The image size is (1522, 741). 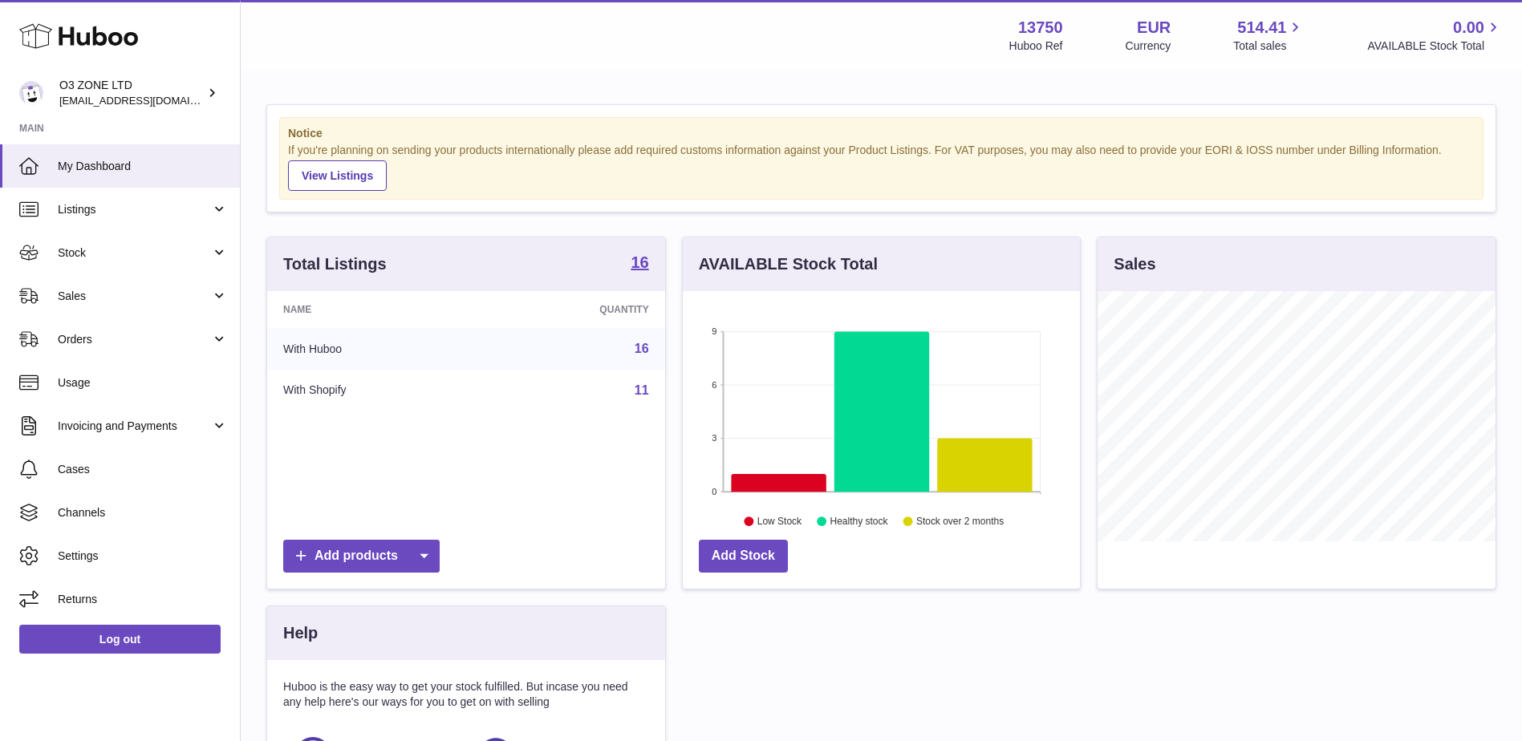 I want to click on span: Returns, so click(x=143, y=599).